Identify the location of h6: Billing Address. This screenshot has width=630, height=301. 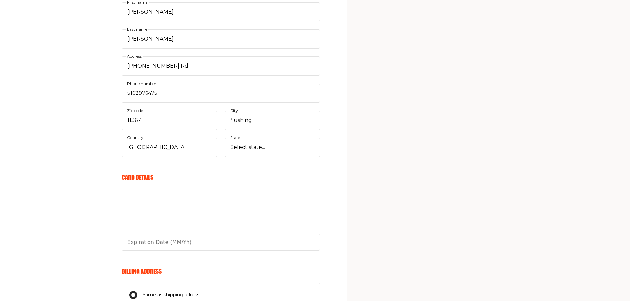
(221, 271).